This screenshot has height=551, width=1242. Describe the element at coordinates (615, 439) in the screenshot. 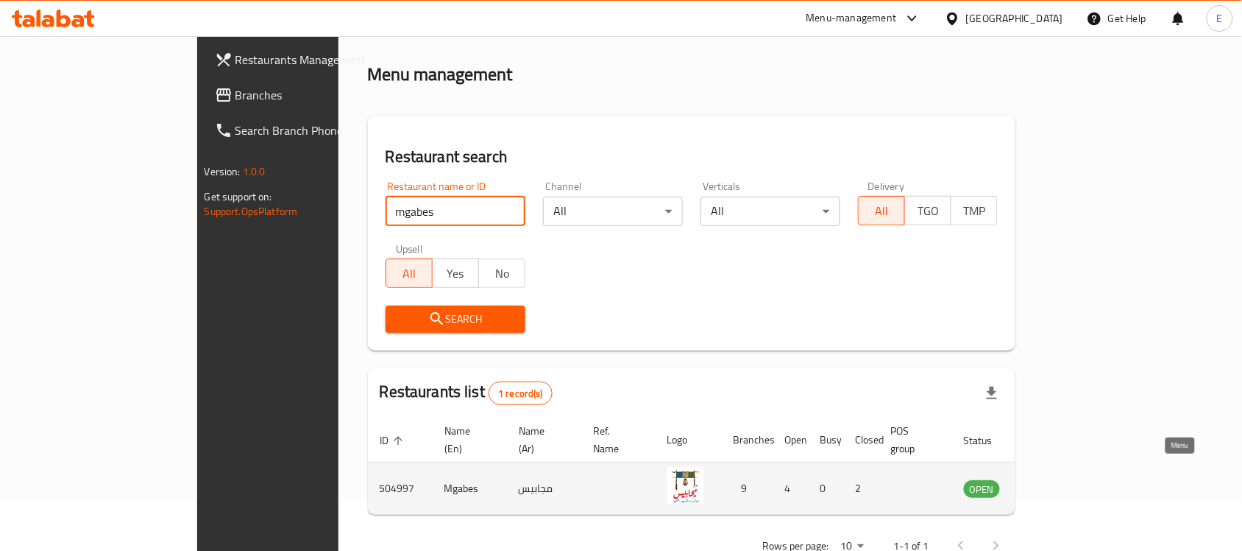

I see `span: Ref. Name` at that location.